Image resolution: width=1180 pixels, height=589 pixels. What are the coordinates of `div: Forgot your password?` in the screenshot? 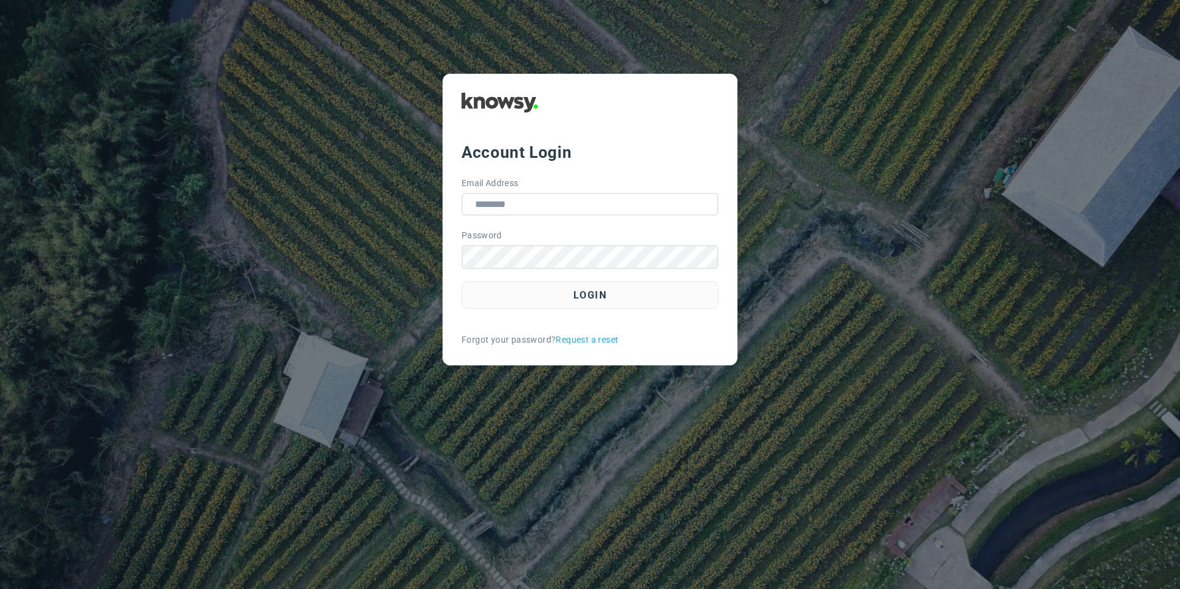 It's located at (590, 340).